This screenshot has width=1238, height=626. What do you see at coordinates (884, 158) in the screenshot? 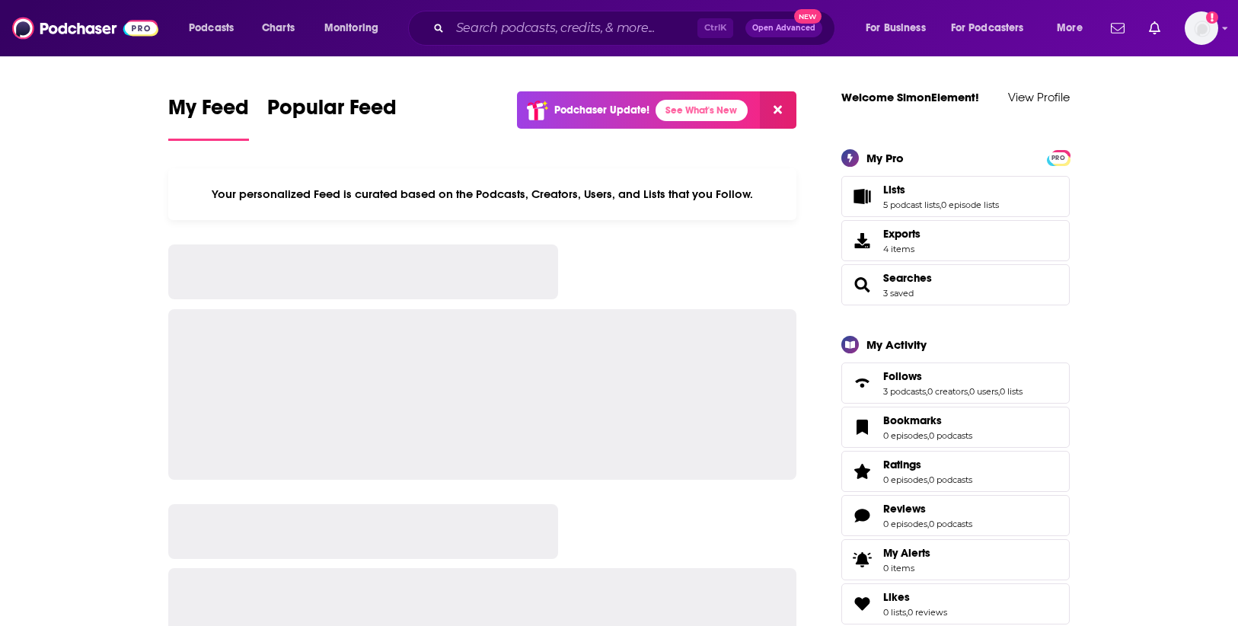
I see `div: My Pro` at bounding box center [884, 158].